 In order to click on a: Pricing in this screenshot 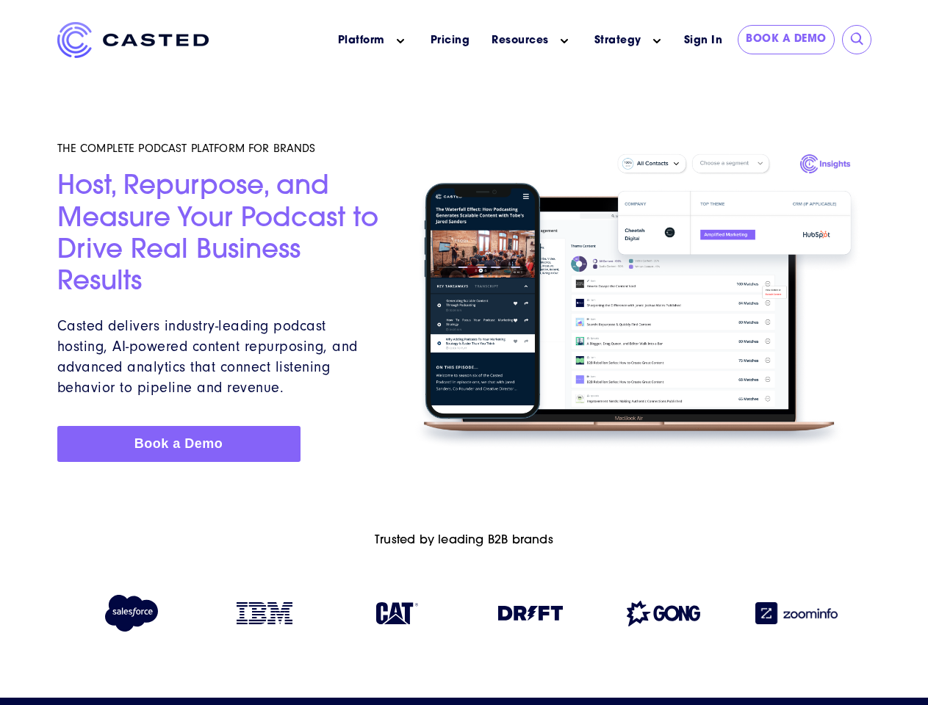, I will do `click(450, 40)`.